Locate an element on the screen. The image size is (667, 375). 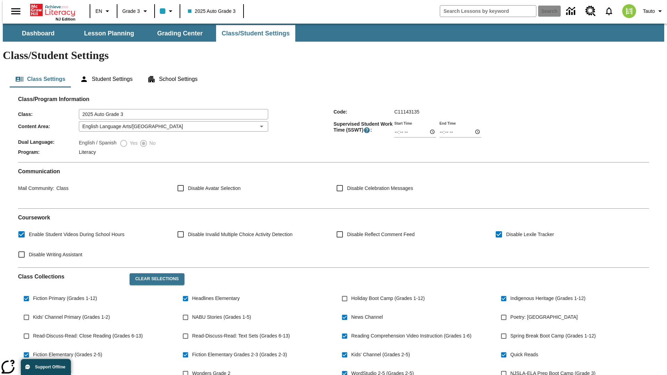
span: NJ Edition is located at coordinates (65, 19).